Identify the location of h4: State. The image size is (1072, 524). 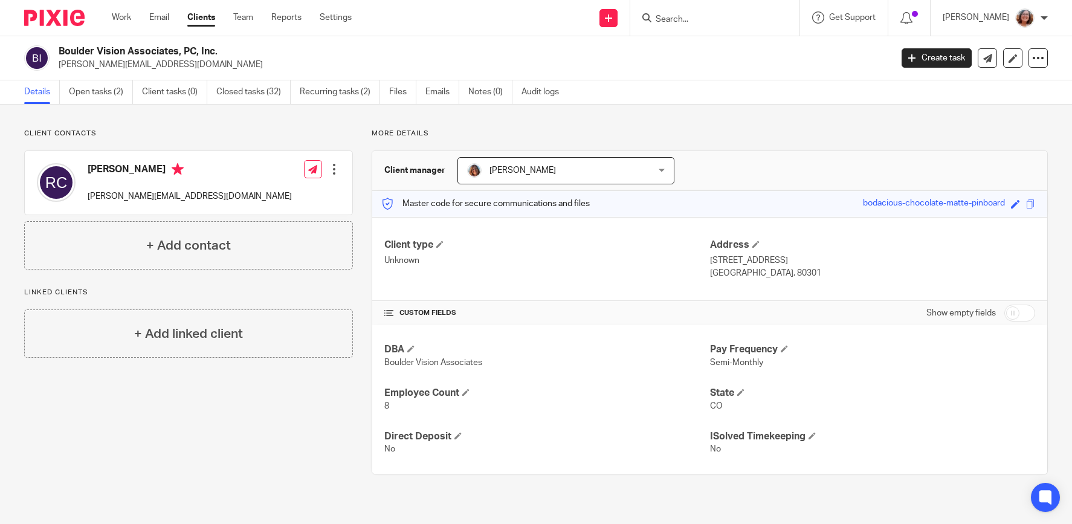
(872, 393).